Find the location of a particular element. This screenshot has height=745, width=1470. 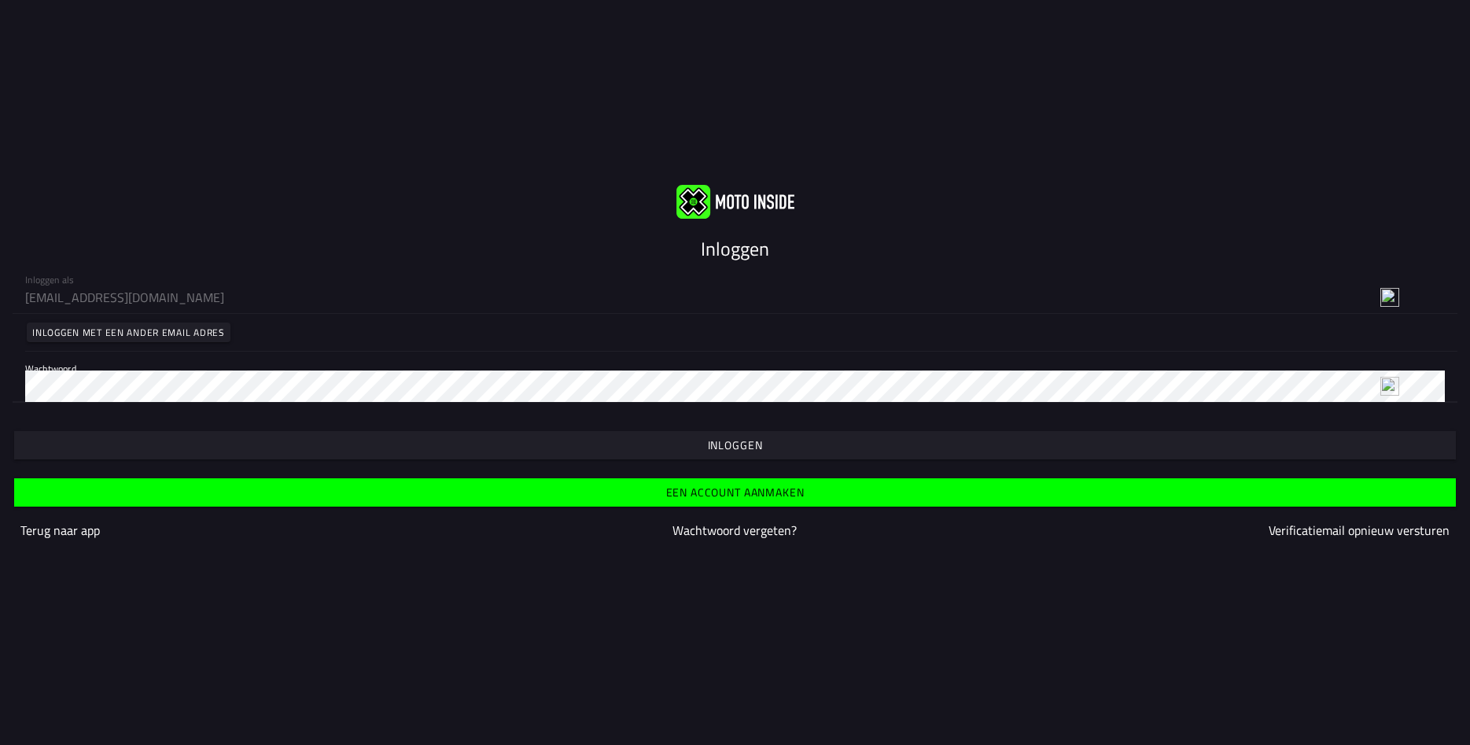

a: Wachtwoord vergeten? is located at coordinates (735, 530).